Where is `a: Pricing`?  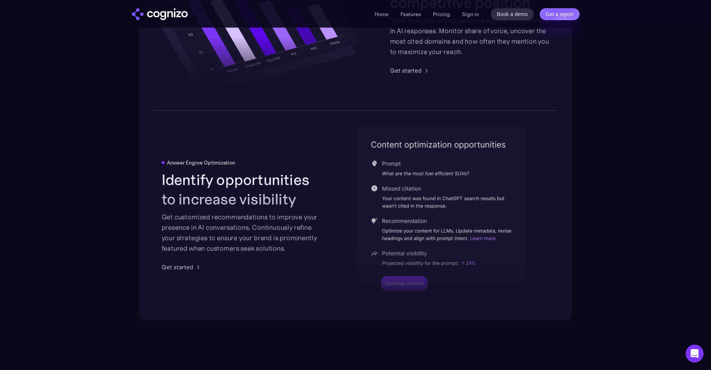 a: Pricing is located at coordinates (442, 14).